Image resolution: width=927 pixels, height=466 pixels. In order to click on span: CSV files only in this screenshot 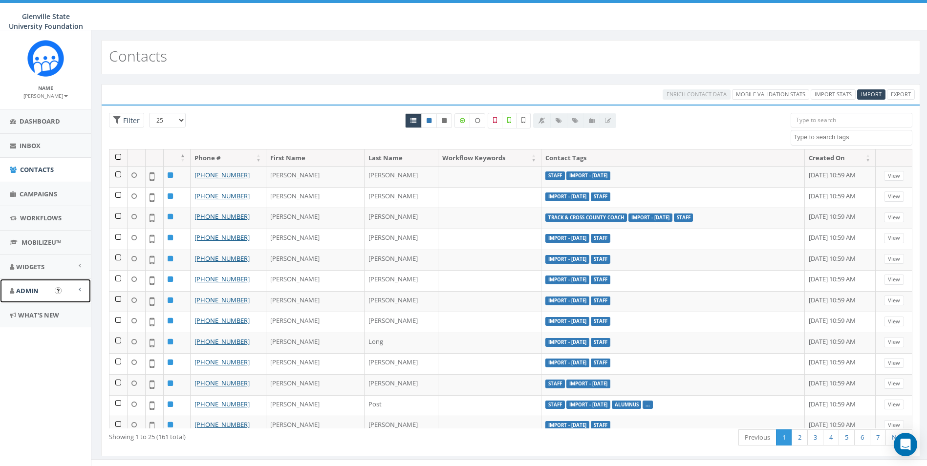, I will do `click(871, 94)`.